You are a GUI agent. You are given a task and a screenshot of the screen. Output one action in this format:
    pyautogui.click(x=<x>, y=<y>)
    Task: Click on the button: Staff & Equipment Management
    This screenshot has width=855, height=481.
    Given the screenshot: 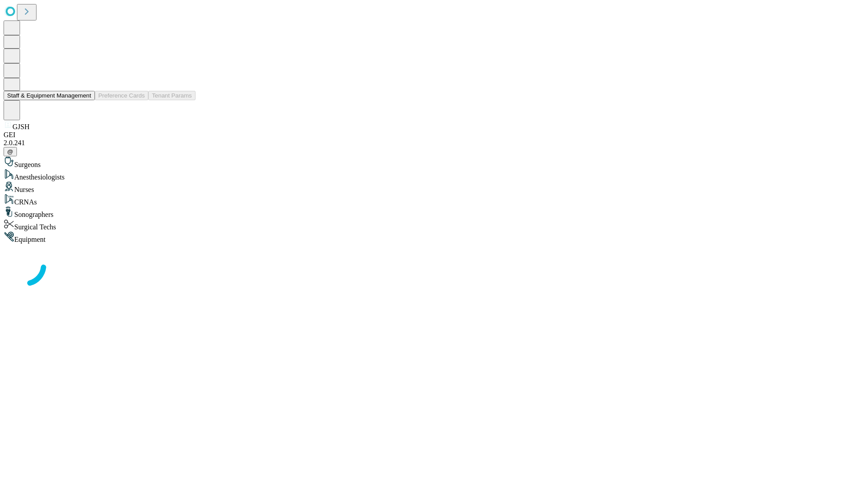 What is the action you would take?
    pyautogui.click(x=49, y=95)
    